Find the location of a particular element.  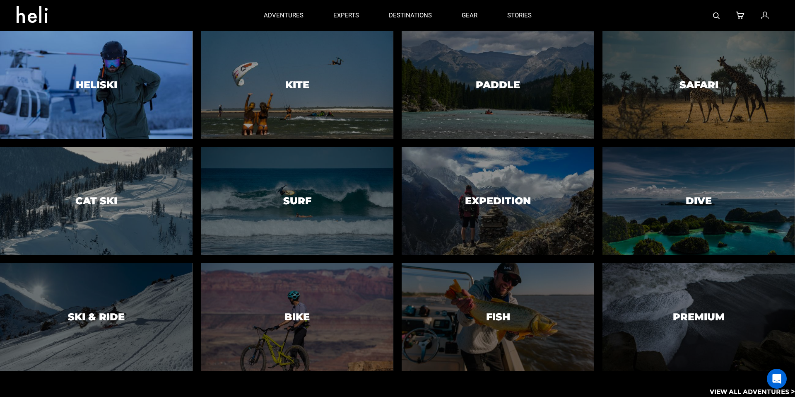

h3: Cat Ski is located at coordinates (96, 201).